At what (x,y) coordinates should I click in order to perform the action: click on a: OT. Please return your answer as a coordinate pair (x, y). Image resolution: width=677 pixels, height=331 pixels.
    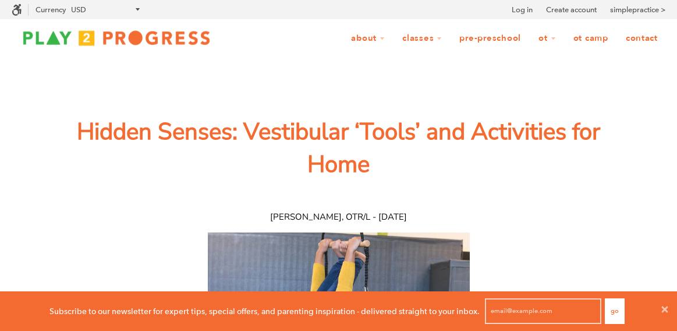
    Looking at the image, I should click on (547, 38).